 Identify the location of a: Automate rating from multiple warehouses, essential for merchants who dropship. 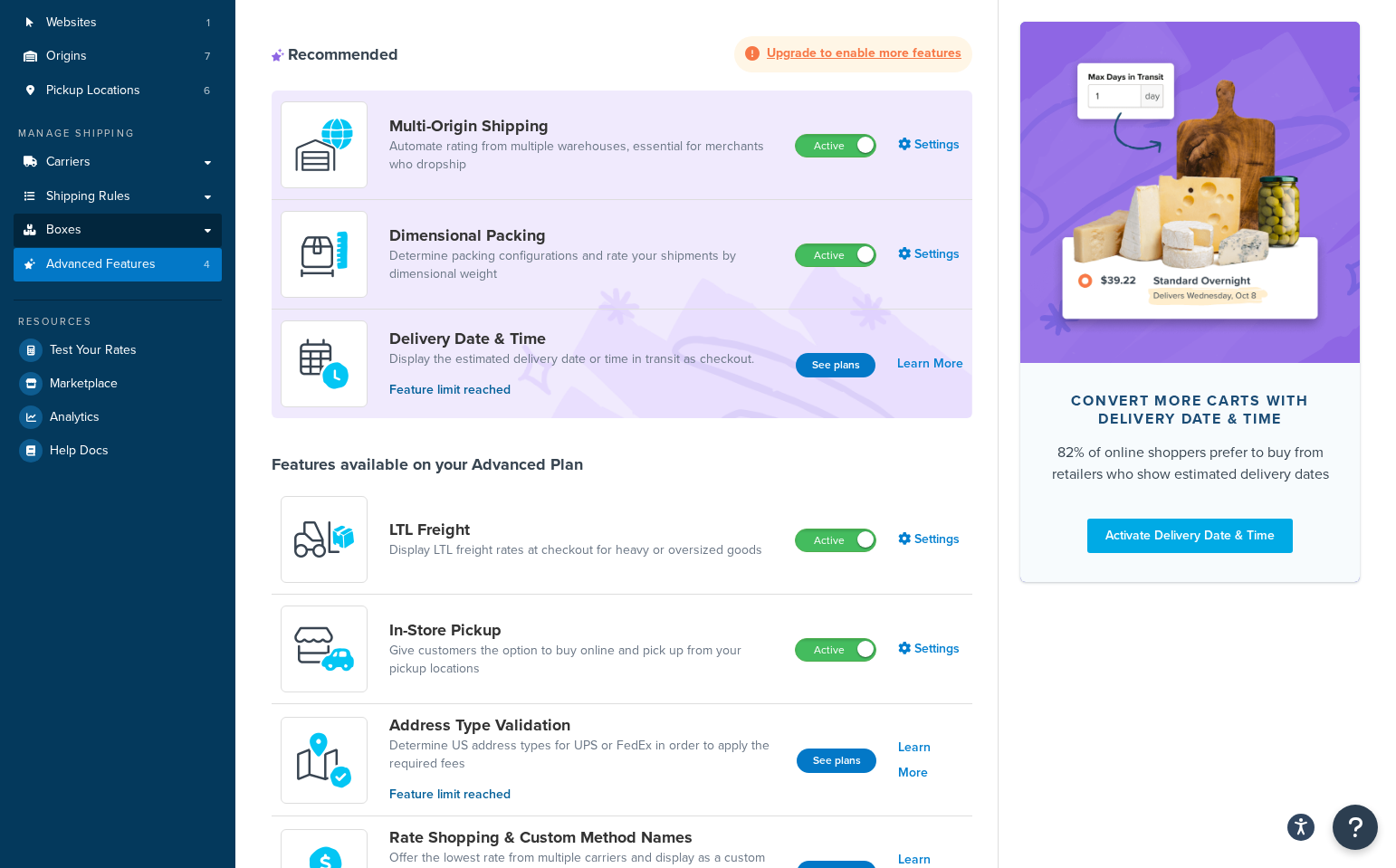
(585, 155).